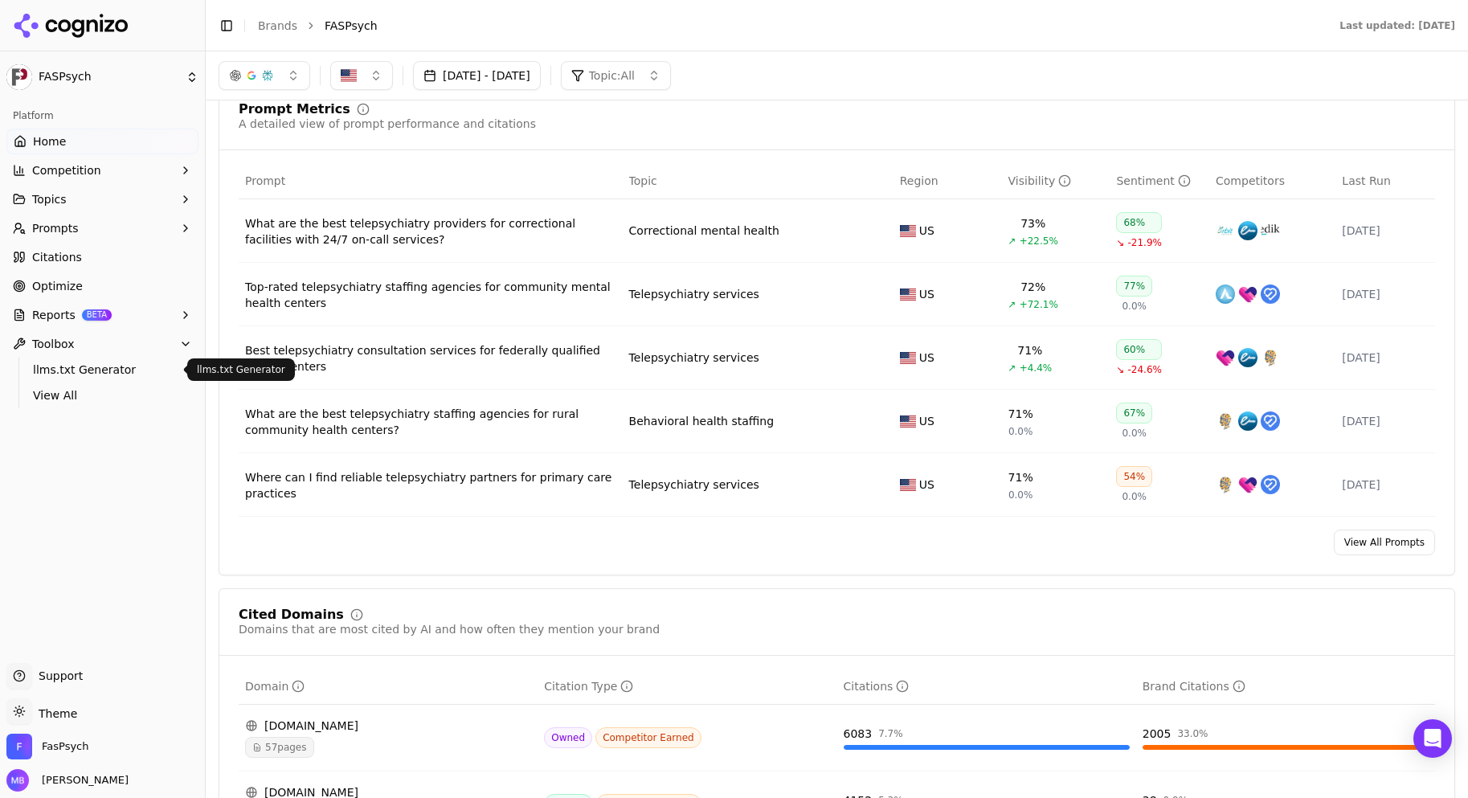 The image size is (1468, 798). Describe the element at coordinates (449, 629) in the screenshot. I see `div: Domains that are most cited by AI and how often they mention your brand` at that location.